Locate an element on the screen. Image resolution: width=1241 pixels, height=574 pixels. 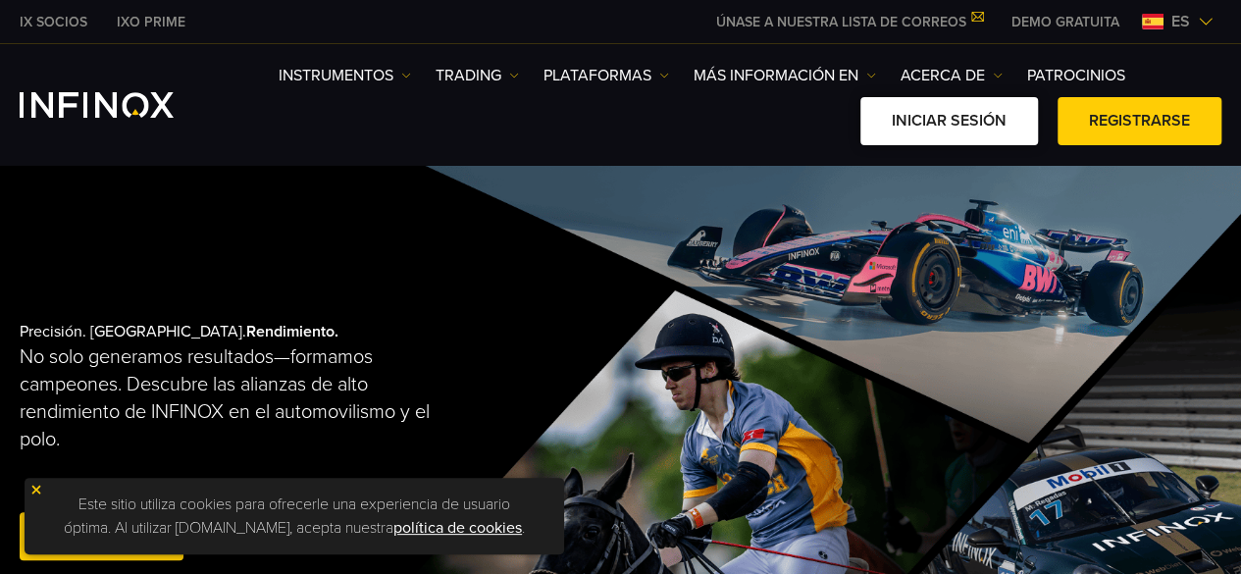
a: Instrumentos is located at coordinates (344, 76).